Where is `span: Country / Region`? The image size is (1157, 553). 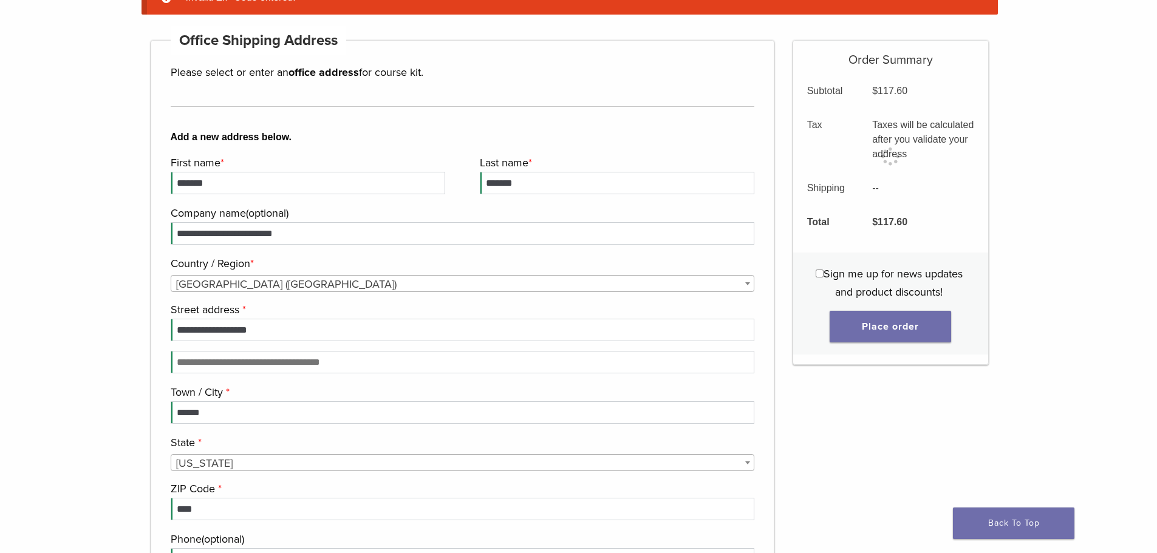
span: Country / Region is located at coordinates (463, 284).